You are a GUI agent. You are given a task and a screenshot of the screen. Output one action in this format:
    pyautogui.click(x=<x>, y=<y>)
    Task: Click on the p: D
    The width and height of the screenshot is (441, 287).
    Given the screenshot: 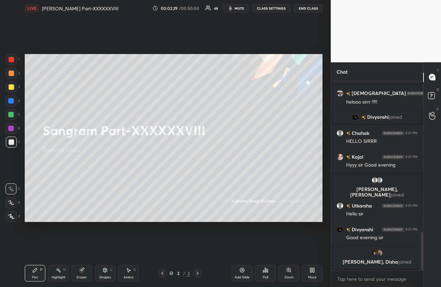 What is the action you would take?
    pyautogui.click(x=438, y=89)
    